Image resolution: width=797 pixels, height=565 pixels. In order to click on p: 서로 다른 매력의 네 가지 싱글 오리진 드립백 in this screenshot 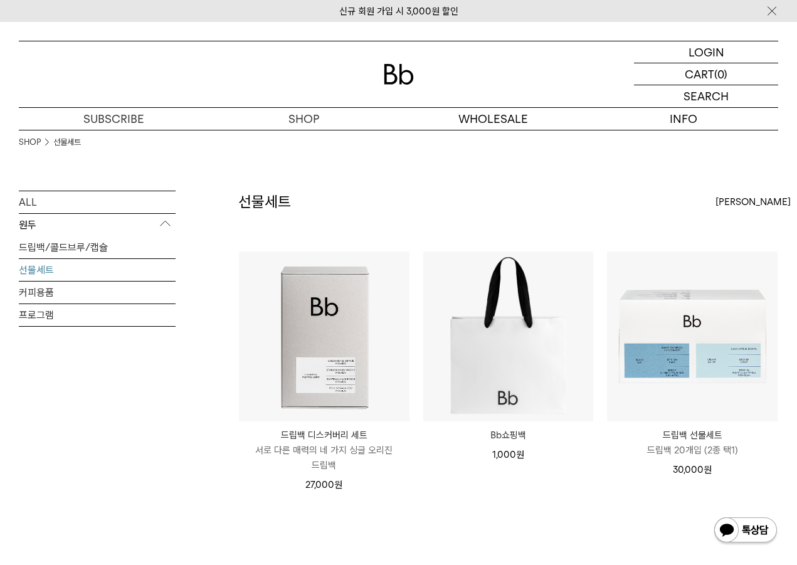, I will do `click(324, 458)`.